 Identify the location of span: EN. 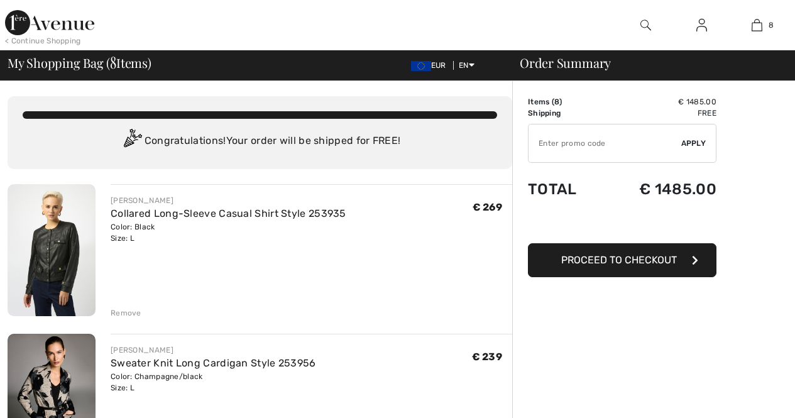
(466, 65).